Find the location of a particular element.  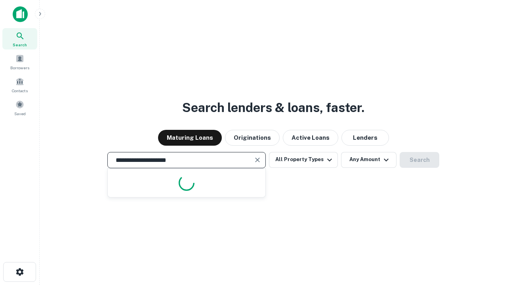

a: Contacts is located at coordinates (20, 85).